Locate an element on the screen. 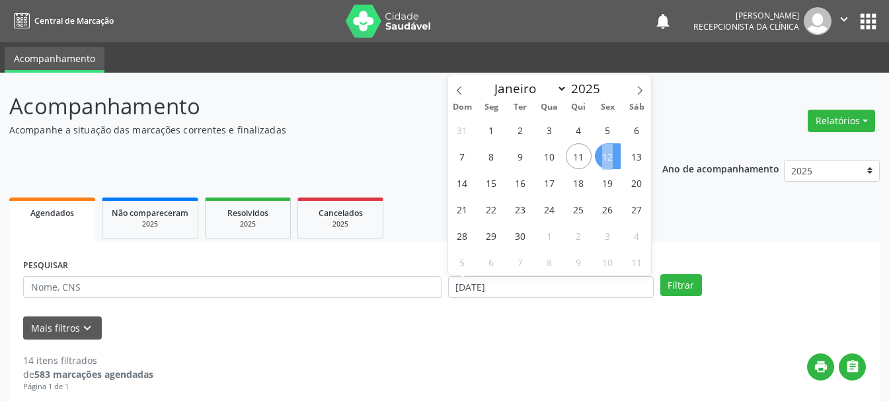 The image size is (889, 401). span: Outubro 9, 2025 is located at coordinates (579, 262).